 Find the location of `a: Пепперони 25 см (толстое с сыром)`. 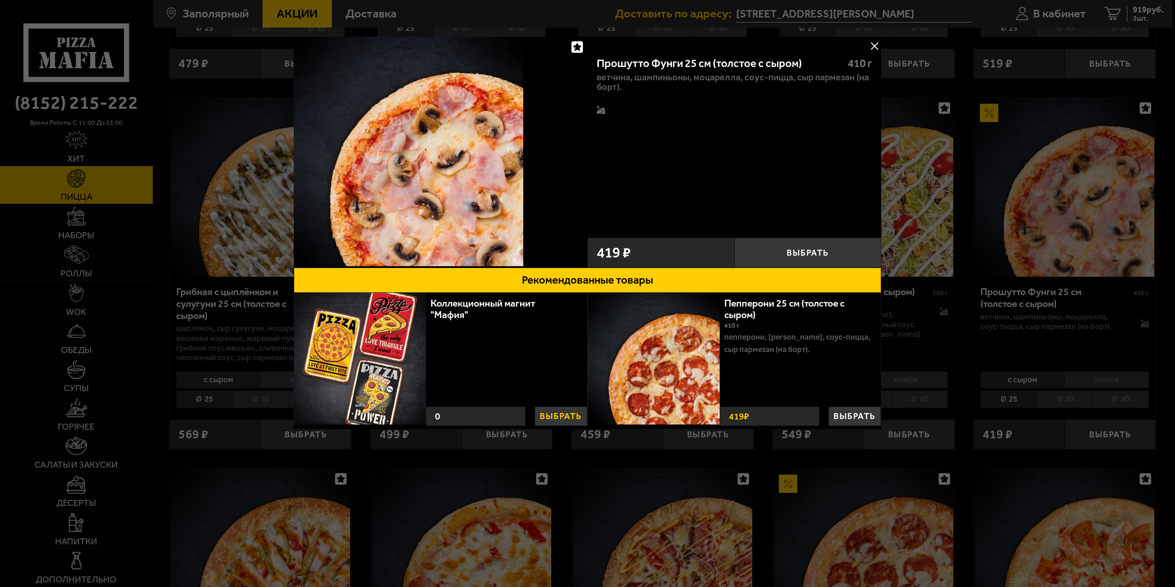

a: Пепперони 25 см (толстое с сыром) is located at coordinates (784, 309).